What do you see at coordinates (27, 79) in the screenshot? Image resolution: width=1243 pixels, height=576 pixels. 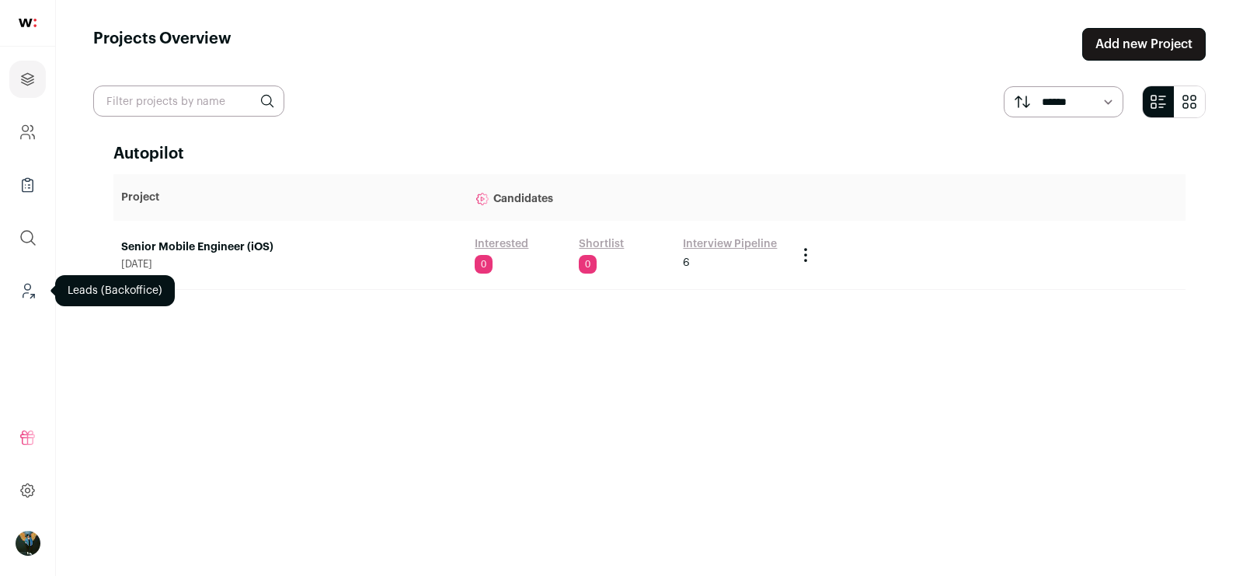 I see `a: Projects` at bounding box center [27, 79].